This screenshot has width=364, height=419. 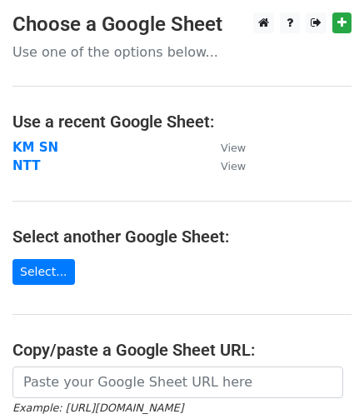 I want to click on a: KM SN, so click(x=35, y=147).